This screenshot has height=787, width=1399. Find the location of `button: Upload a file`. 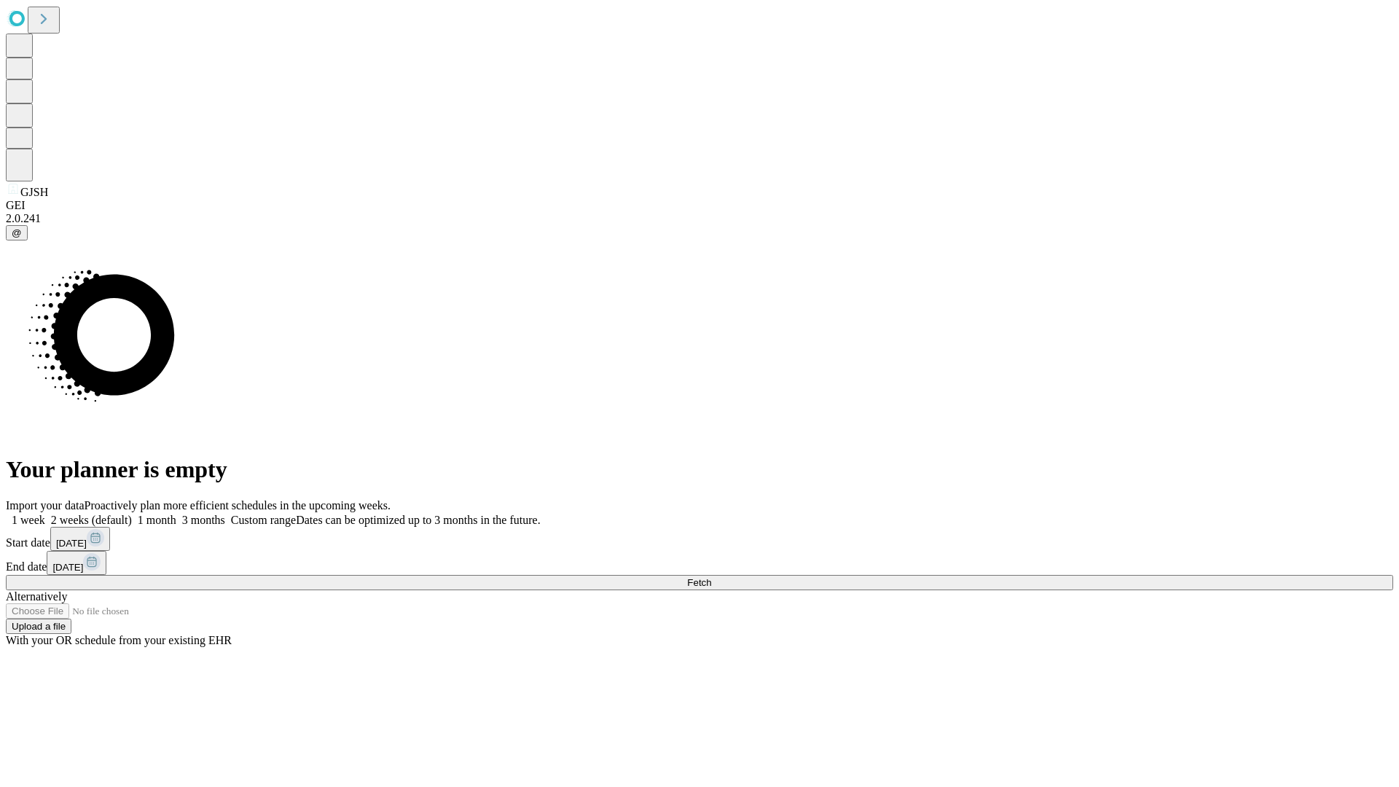

button: Upload a file is located at coordinates (39, 626).